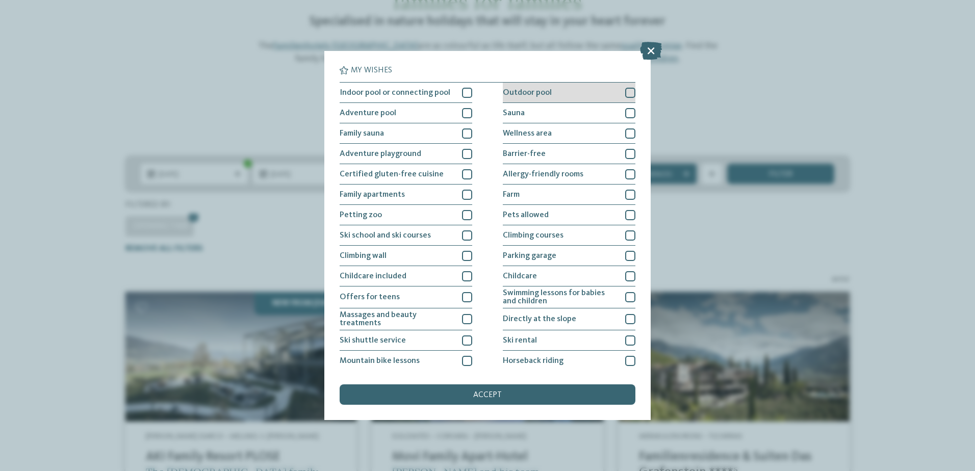 The width and height of the screenshot is (975, 471). I want to click on span: Ski rental, so click(520, 341).